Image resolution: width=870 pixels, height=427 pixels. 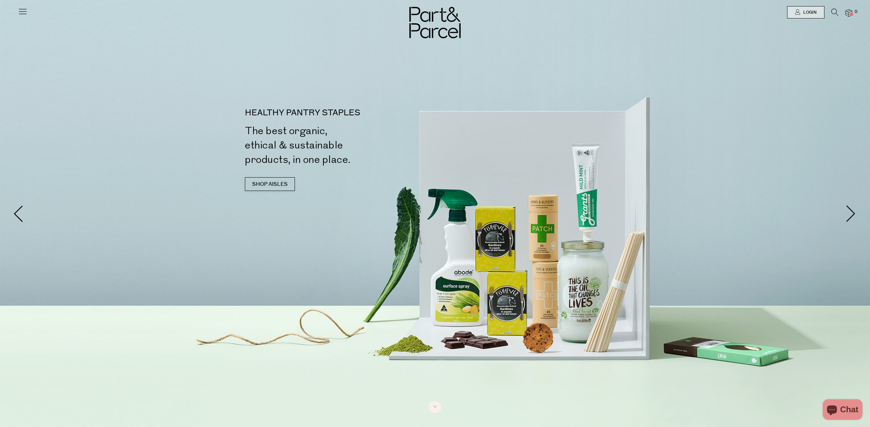 I want to click on span: Login, so click(x=809, y=12).